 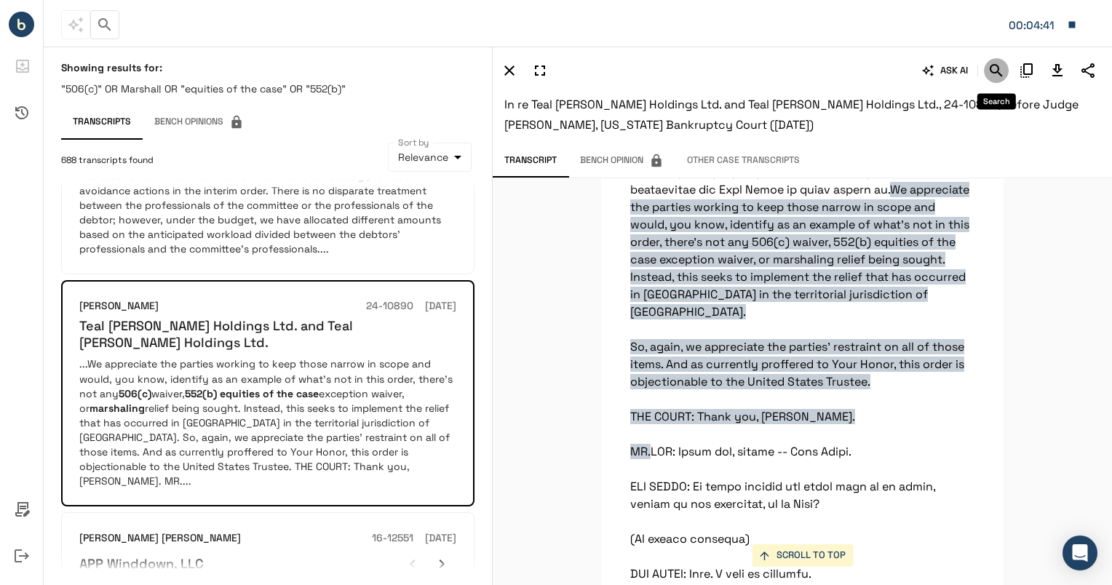 I want to click on div: Relevance, so click(x=429, y=157).